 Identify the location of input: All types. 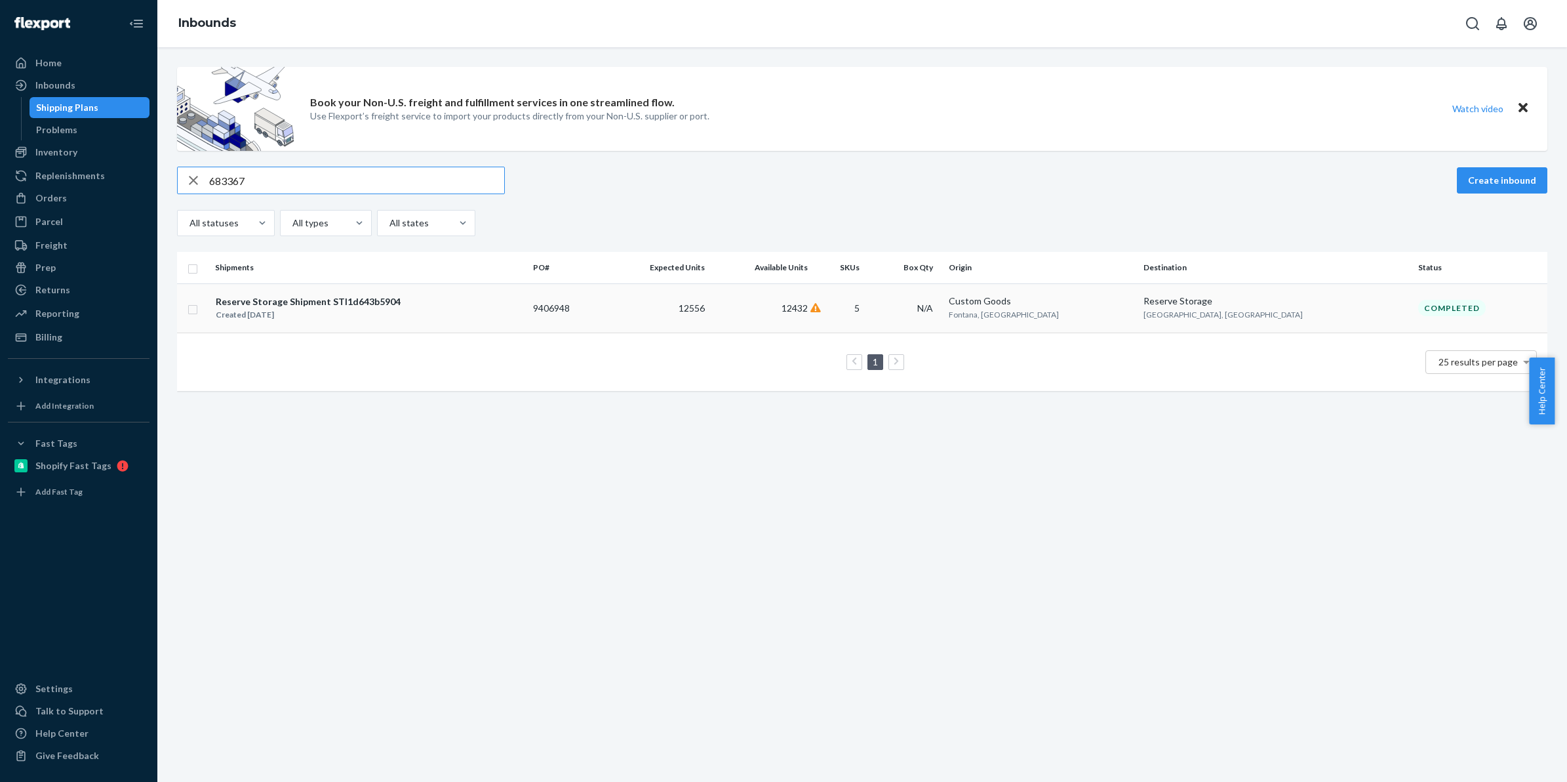
(292, 223).